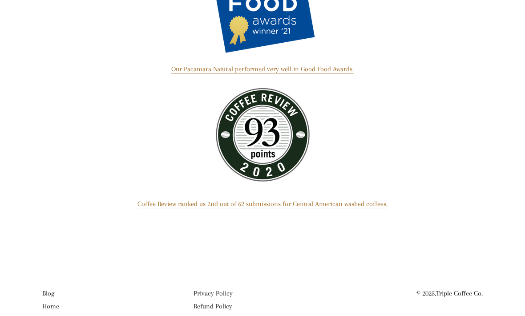 The height and width of the screenshot is (316, 525). Describe the element at coordinates (262, 135) in the screenshot. I see `img: CR_2020_93_HD_240x240.jpg` at that location.